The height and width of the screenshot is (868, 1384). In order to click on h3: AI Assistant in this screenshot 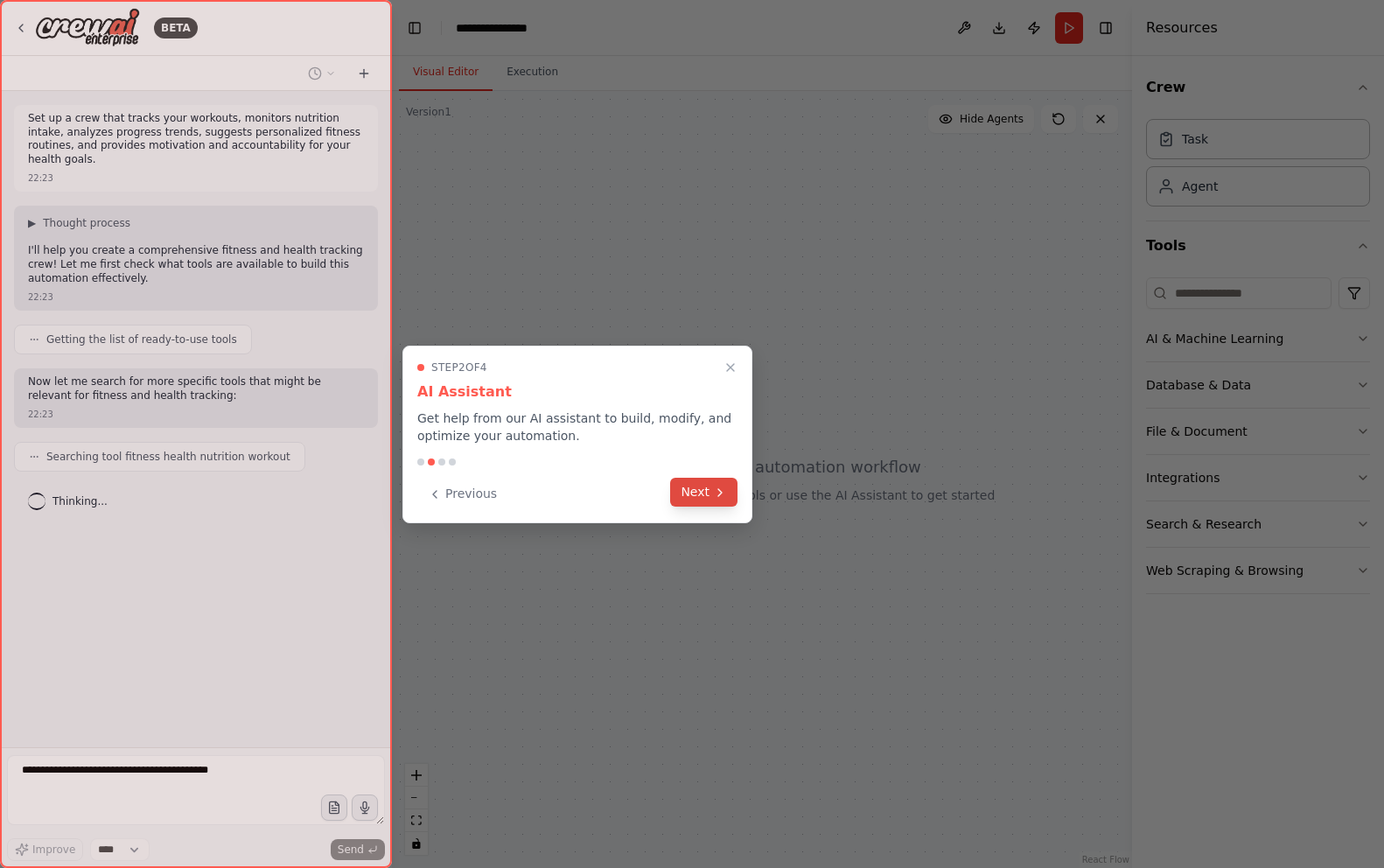, I will do `click(577, 392)`.